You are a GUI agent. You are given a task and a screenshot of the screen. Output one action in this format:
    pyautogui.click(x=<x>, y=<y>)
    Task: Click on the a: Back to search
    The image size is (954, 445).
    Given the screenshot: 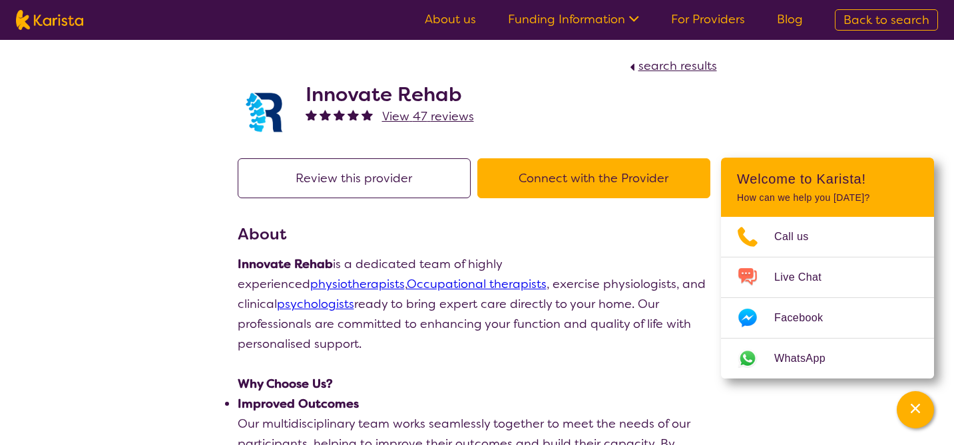 What is the action you would take?
    pyautogui.click(x=886, y=20)
    